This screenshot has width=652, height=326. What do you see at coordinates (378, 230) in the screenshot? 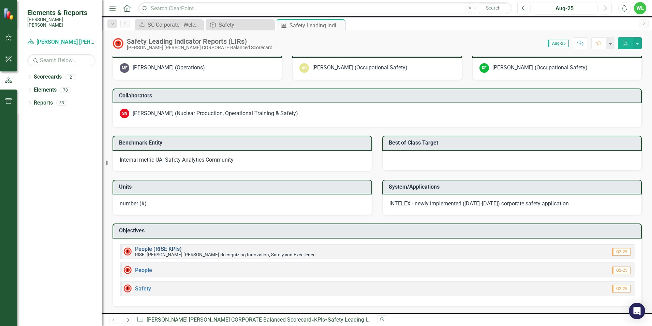
I see `h3: Objectives` at bounding box center [378, 230].